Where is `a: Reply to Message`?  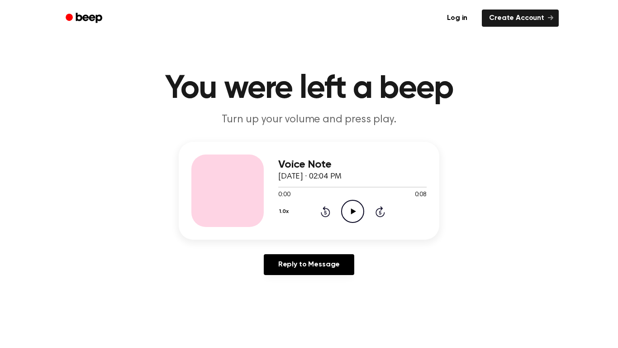
a: Reply to Message is located at coordinates (309, 264).